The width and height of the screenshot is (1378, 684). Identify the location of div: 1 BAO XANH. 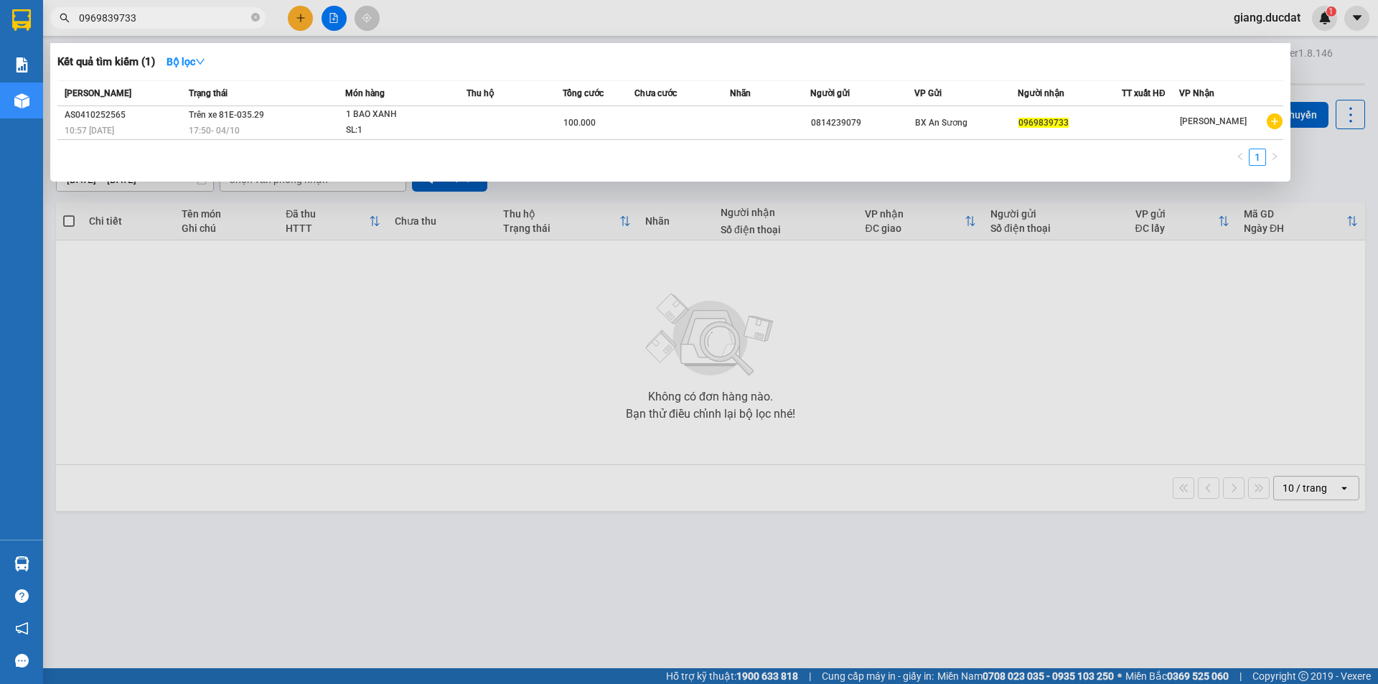
(400, 115).